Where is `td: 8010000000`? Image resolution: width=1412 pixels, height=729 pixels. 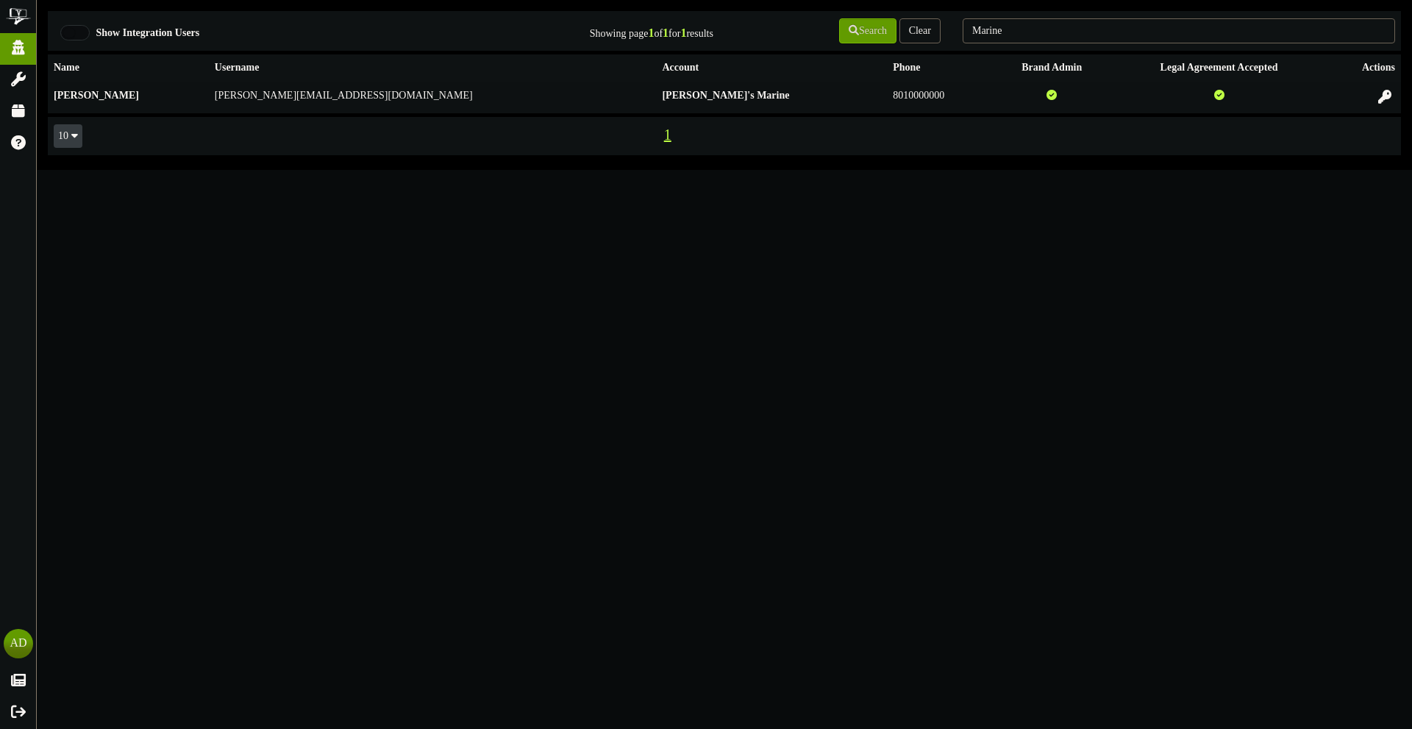 td: 8010000000 is located at coordinates (939, 97).